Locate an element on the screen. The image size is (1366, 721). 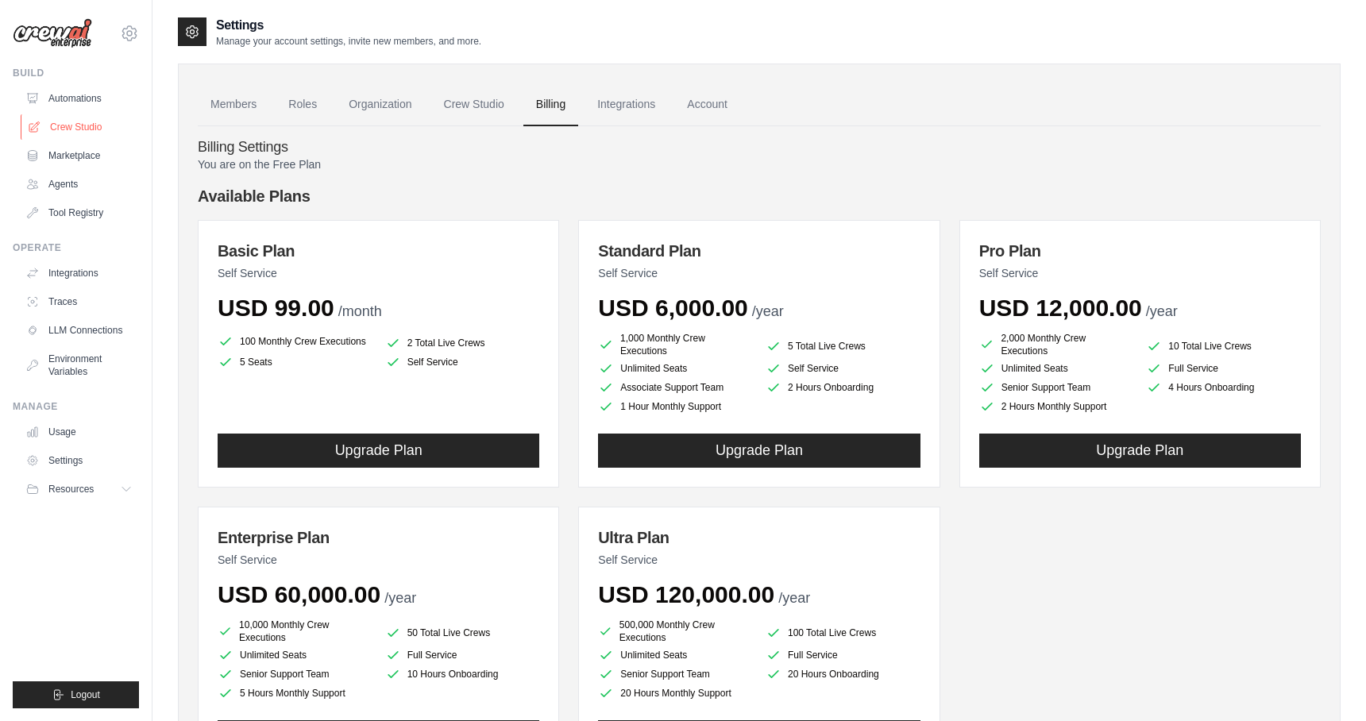
li: 100 Monthly Crew Executions is located at coordinates (295, 341).